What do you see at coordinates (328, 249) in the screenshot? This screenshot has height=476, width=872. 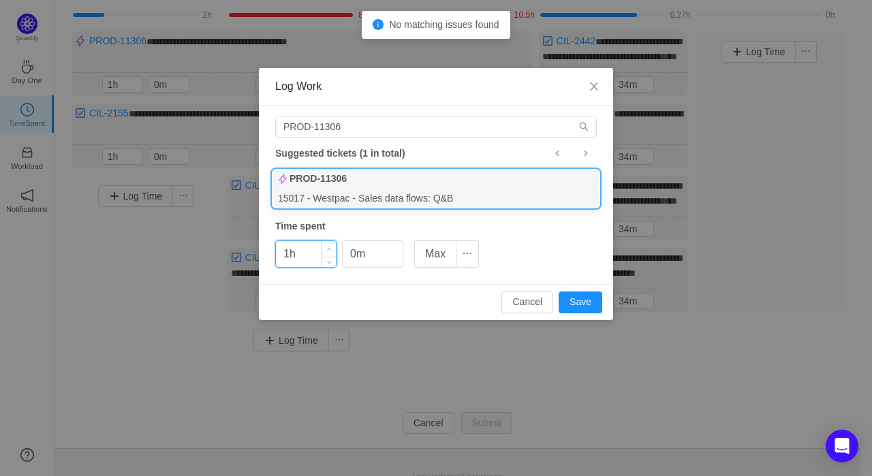 I see `span: Increase Value` at bounding box center [328, 249].